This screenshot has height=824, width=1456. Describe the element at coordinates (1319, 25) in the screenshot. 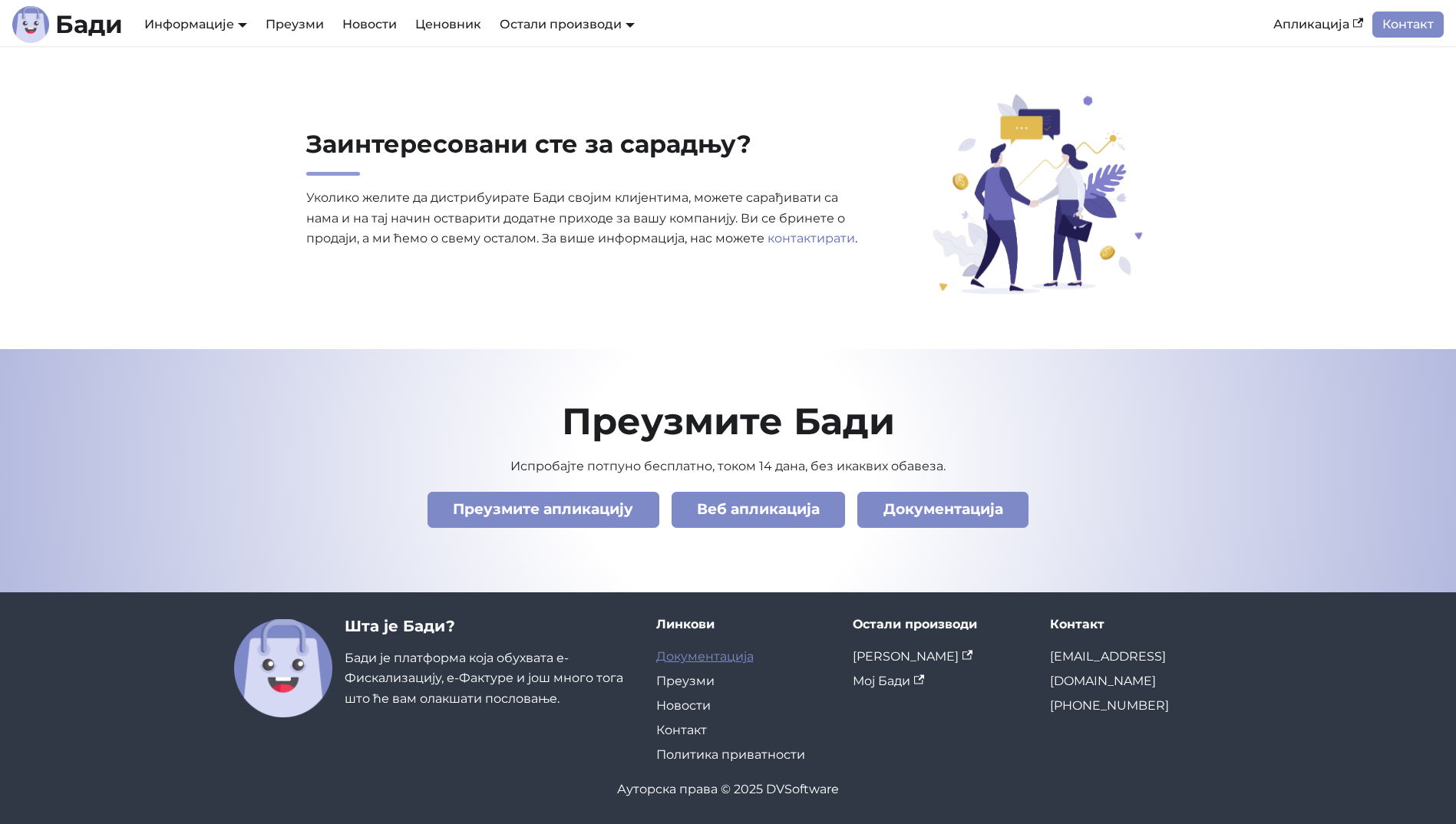

I see `a: Апликација` at that location.